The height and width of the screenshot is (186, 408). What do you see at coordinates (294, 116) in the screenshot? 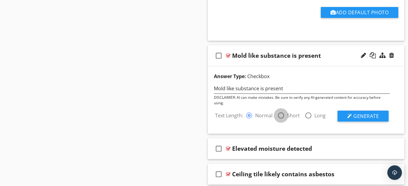
I see `label: Short` at bounding box center [294, 116].